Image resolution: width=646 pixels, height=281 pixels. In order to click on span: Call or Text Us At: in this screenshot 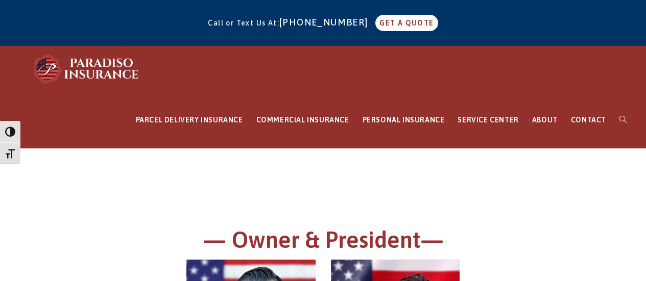, I will do `click(244, 23)`.